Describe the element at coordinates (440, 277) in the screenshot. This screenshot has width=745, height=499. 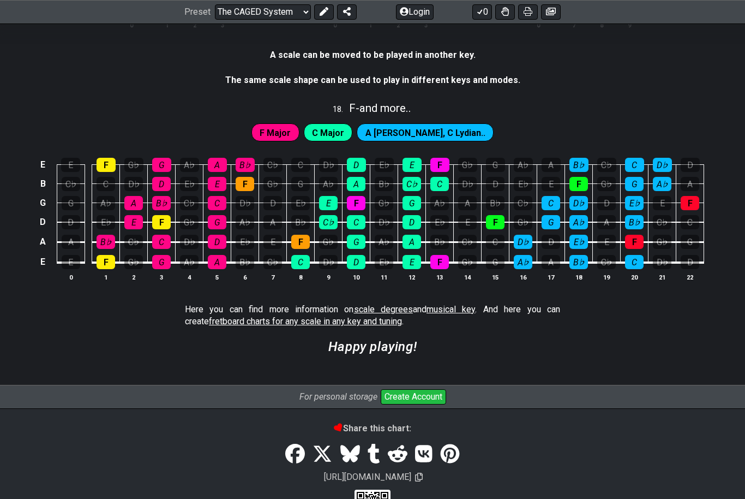
I see `th: 13` at that location.